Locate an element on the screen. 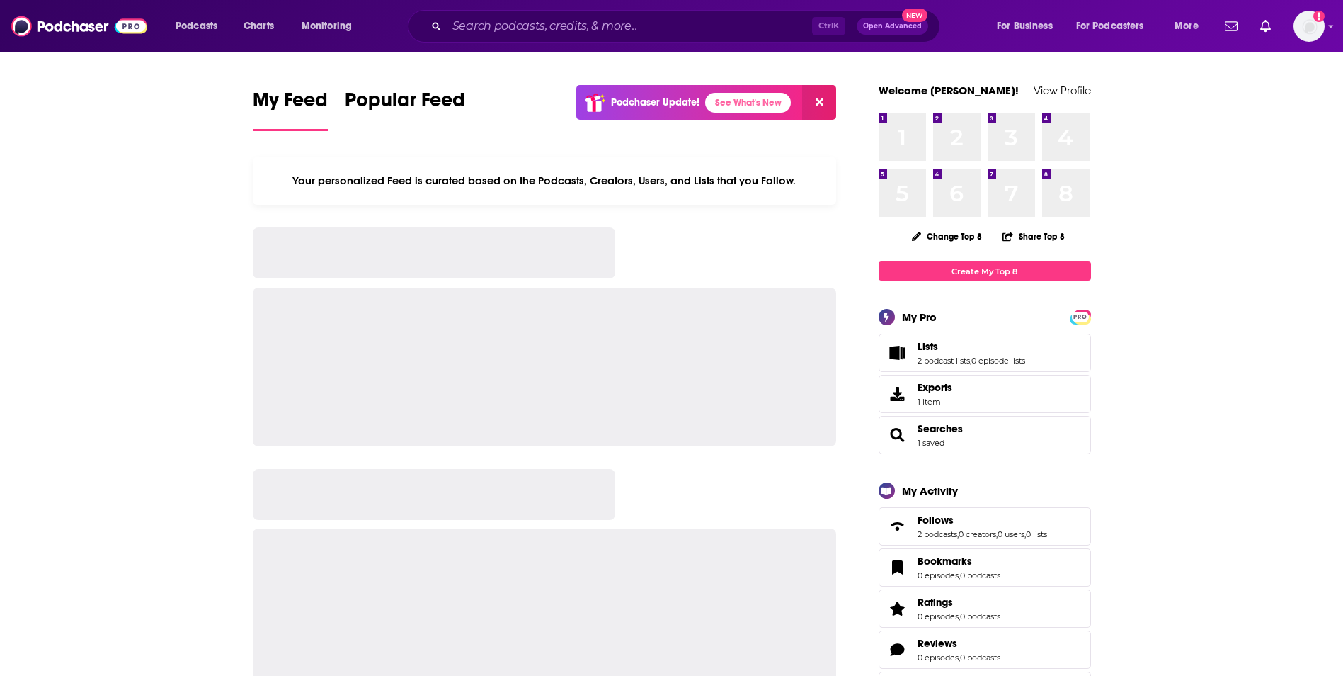 Image resolution: width=1343 pixels, height=676 pixels. a: 2 podcast lists is located at coordinates (944, 360).